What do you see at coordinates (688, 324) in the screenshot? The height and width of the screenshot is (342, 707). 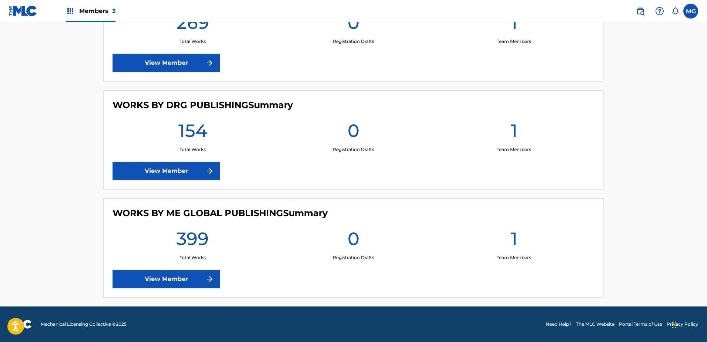 I see `div: Chat Widget` at bounding box center [688, 324].